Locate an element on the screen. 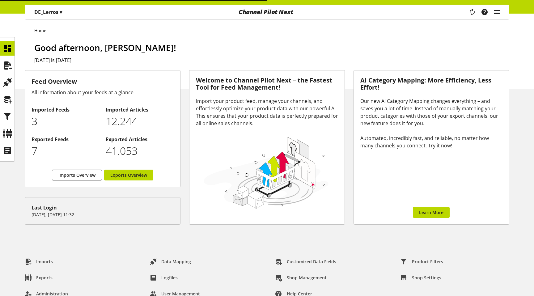 This screenshot has width=534, height=296. div: Last Login is located at coordinates (103, 208).